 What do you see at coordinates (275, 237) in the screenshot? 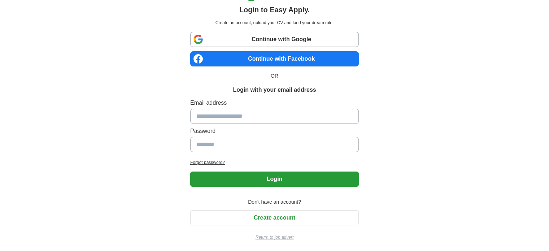
I see `a: Return to job advert` at bounding box center [275, 237].